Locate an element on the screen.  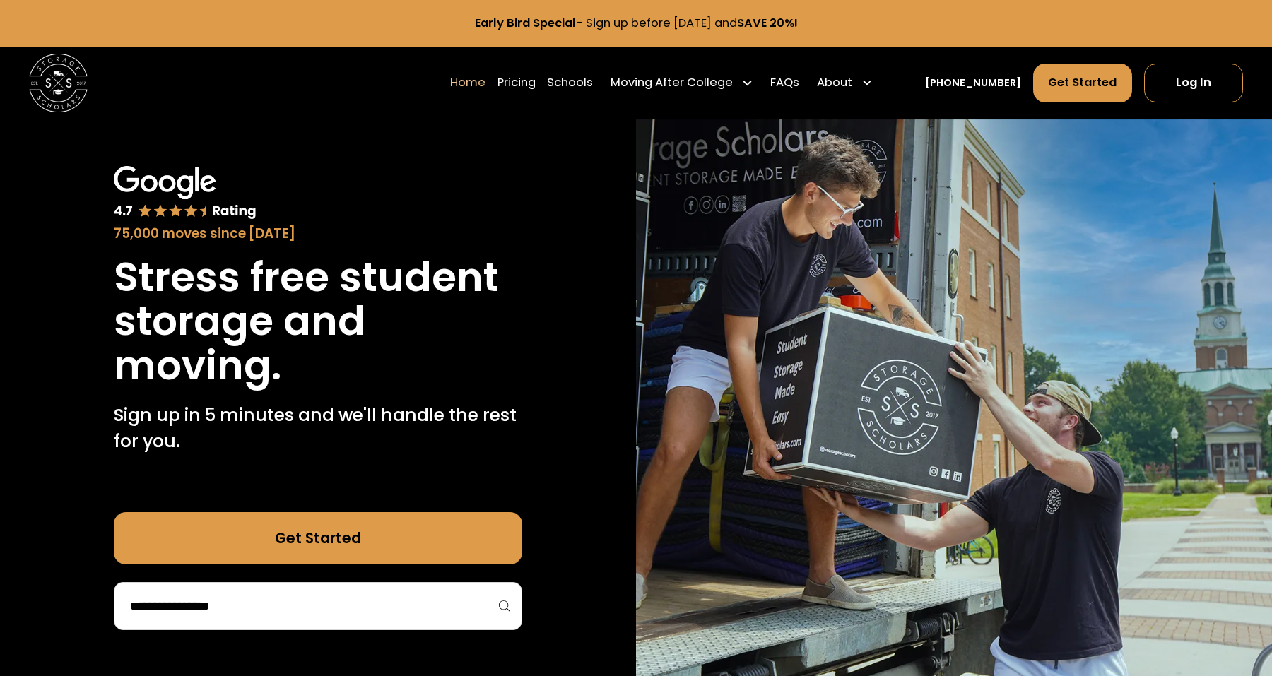
a: FAQs is located at coordinates (785, 83).